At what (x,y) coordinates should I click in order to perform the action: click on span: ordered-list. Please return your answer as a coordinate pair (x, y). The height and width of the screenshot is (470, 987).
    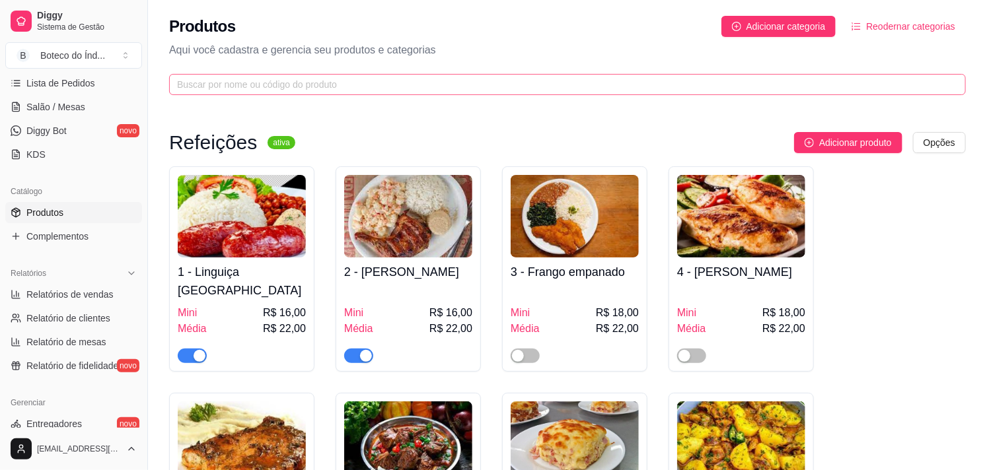
    Looking at the image, I should click on (856, 26).